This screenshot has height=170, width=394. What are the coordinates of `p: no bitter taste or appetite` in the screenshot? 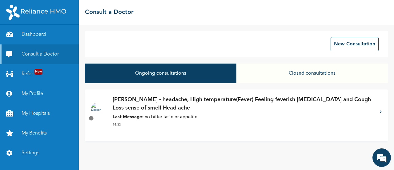 It's located at (243, 117).